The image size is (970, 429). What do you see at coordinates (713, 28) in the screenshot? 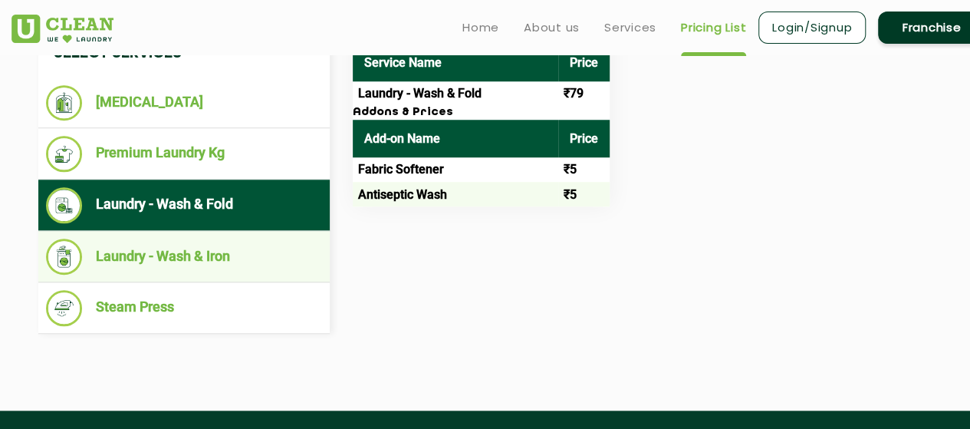
I see `a: Pricing List` at bounding box center [713, 28].